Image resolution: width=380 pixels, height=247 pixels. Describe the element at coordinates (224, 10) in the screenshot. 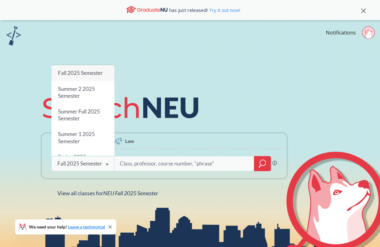

I see `a: Try it out now!` at that location.